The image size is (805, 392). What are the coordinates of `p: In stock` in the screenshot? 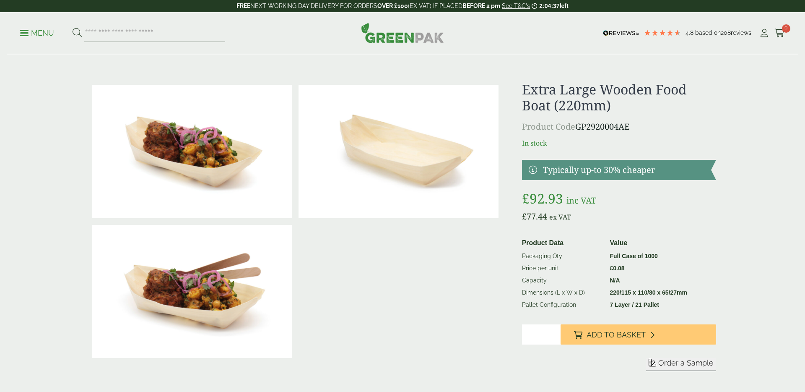 It's located at (619, 143).